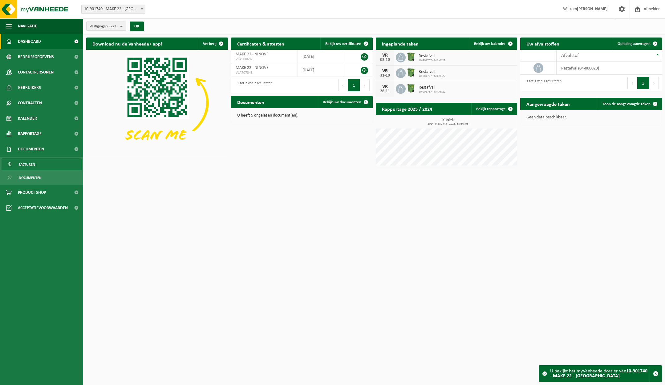 The image size is (665, 385). What do you see at coordinates (264, 73) in the screenshot?
I see `span: VLA707348` at bounding box center [264, 73].